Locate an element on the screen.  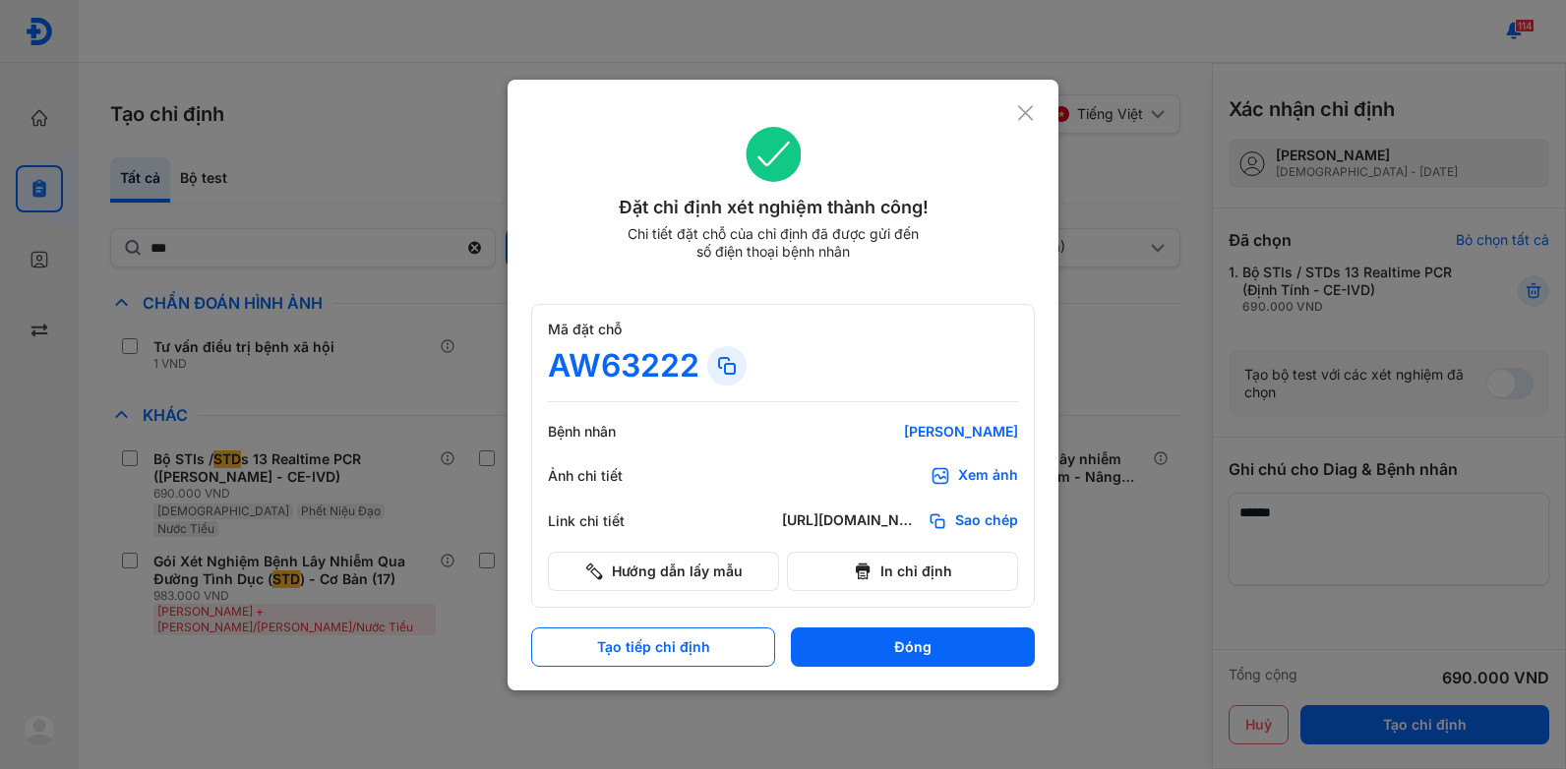
button: Hướng dẫn lấy mẫu is located at coordinates (663, 572).